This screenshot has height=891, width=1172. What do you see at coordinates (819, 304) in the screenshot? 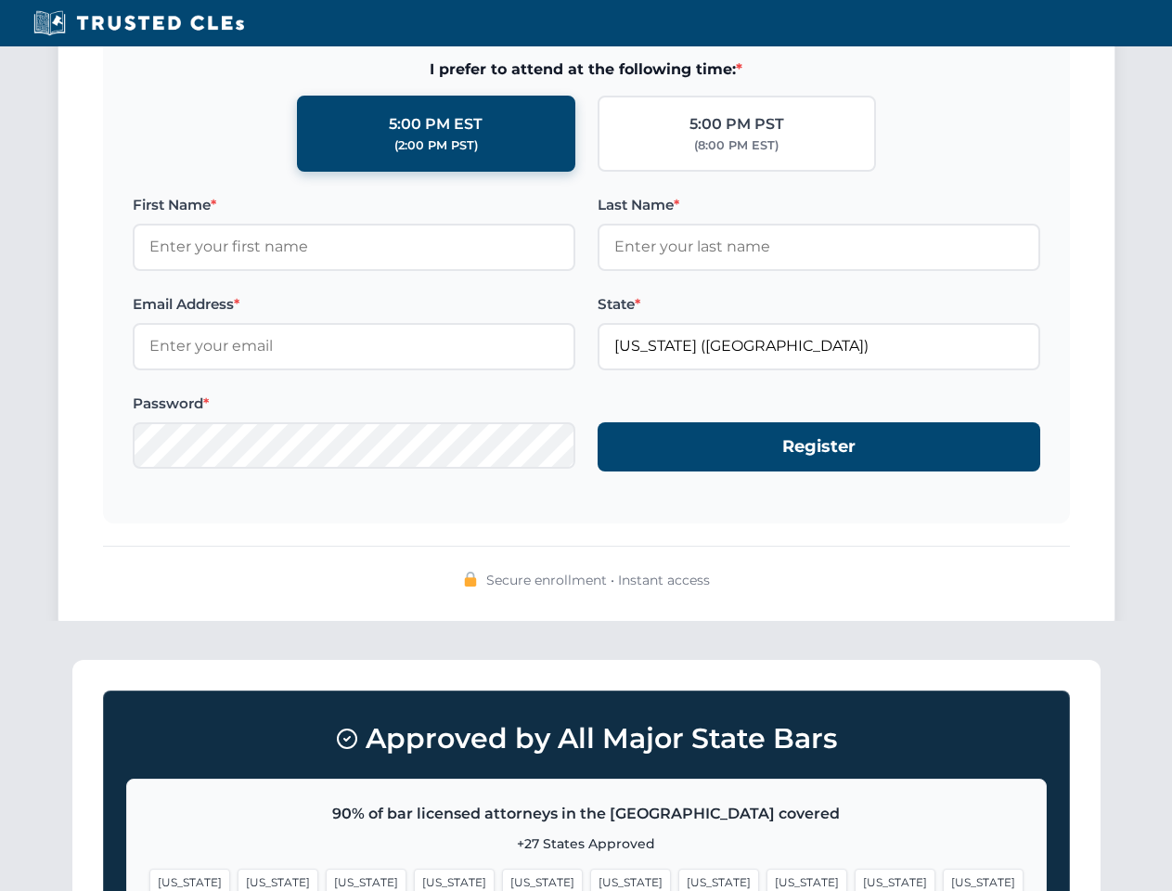
I see `label: State` at bounding box center [819, 304].